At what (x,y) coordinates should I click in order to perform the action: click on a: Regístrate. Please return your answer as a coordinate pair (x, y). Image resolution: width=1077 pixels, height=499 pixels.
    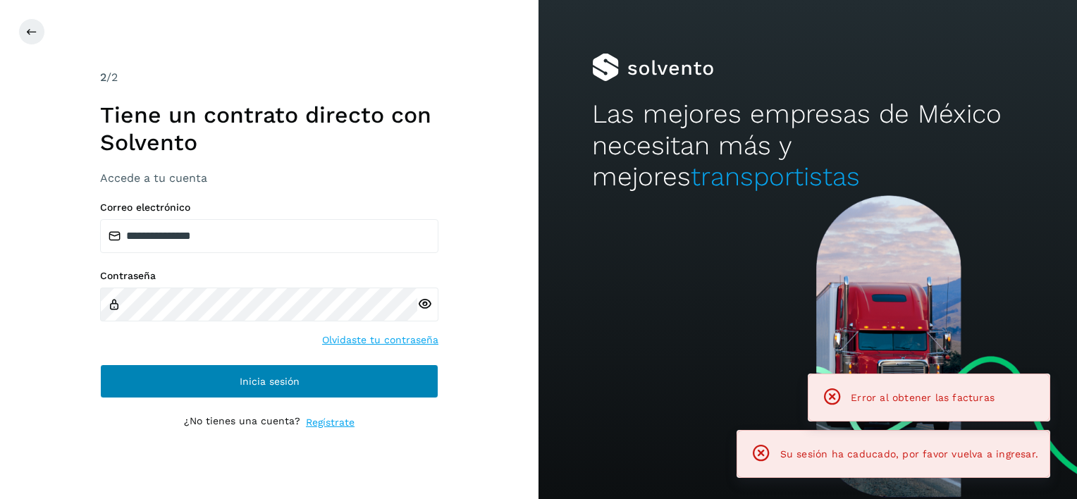
    Looking at the image, I should click on (330, 422).